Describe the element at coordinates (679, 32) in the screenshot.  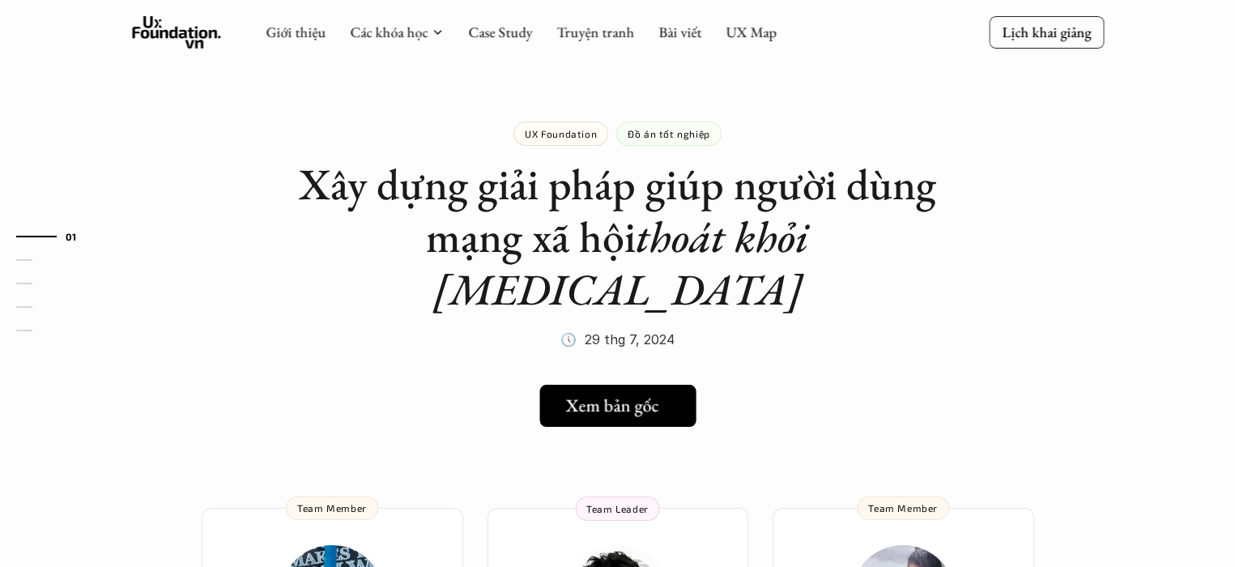
I see `a: Bài viết` at that location.